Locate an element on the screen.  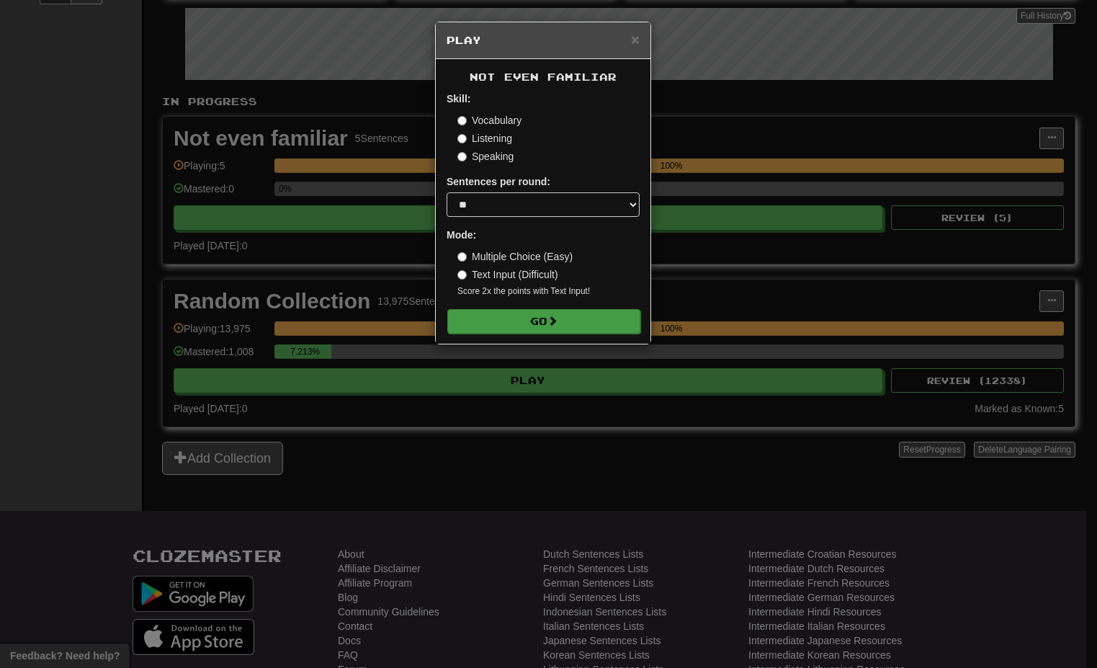
input: Text Input (Difficult) is located at coordinates (462, 274).